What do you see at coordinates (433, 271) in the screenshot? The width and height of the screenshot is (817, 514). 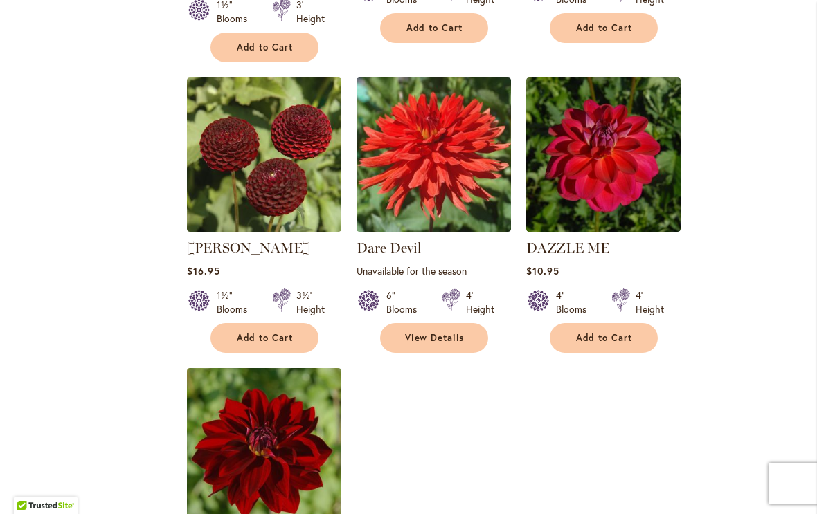 I see `p: Unavailable for the season` at bounding box center [433, 271].